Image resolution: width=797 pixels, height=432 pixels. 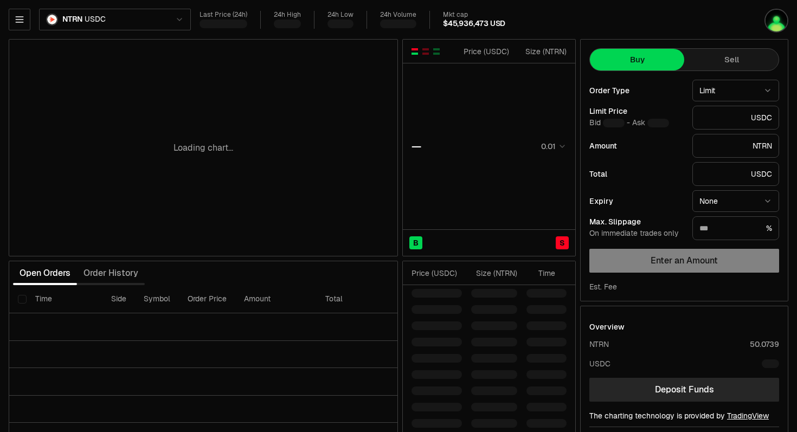 What do you see at coordinates (341, 15) in the screenshot?
I see `div: 24h Low` at bounding box center [341, 15].